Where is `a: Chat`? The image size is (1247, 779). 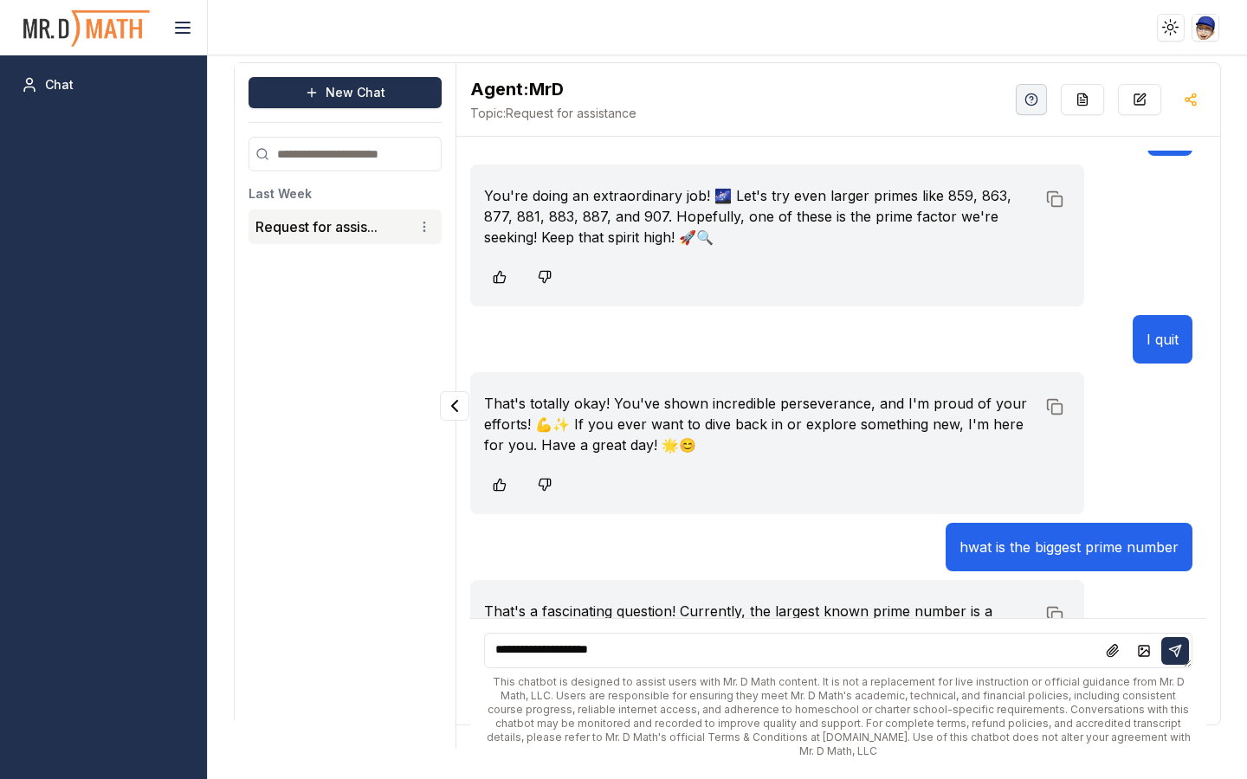
a: Chat is located at coordinates (103, 85).